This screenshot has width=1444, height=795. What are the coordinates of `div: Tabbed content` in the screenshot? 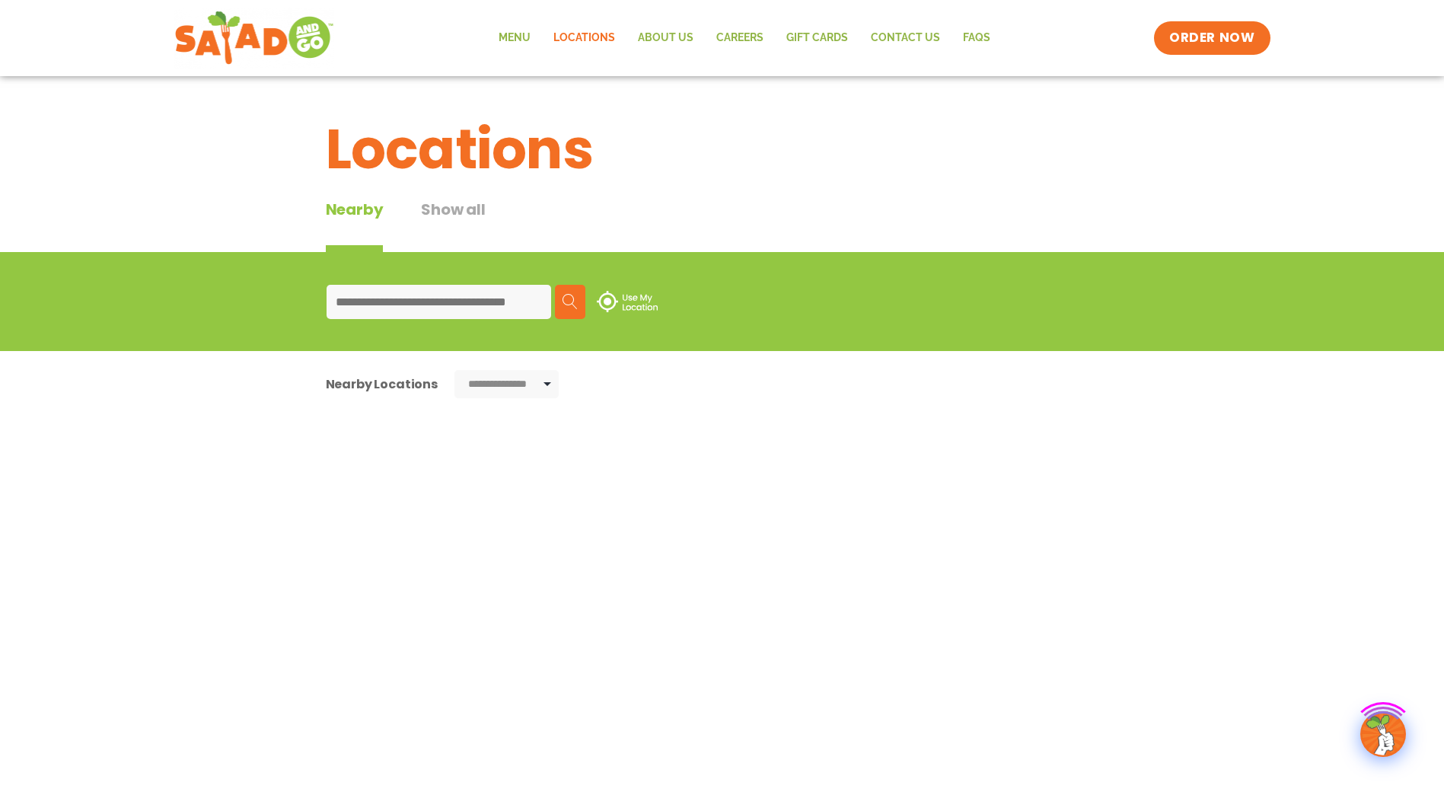 It's located at (425, 225).